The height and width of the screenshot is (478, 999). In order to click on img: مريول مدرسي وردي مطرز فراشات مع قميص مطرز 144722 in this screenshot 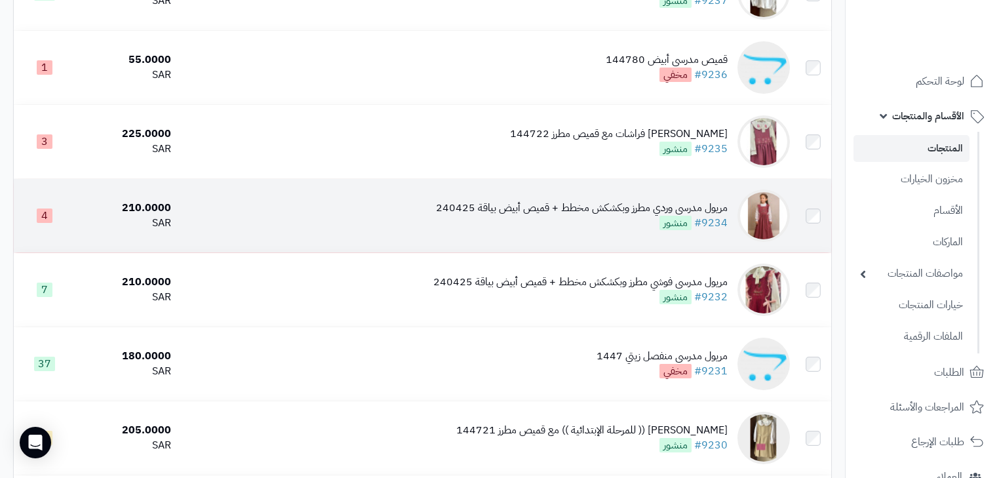, I will do `click(763, 142)`.